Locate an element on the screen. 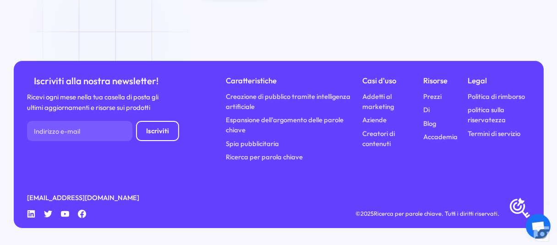 The width and height of the screenshot is (557, 245). font: Politica di rimborso is located at coordinates (496, 96).